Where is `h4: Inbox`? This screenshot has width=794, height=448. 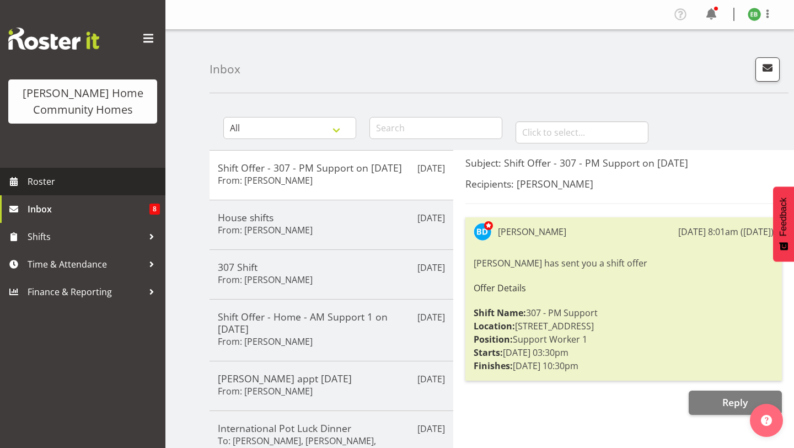 h4: Inbox is located at coordinates (225, 69).